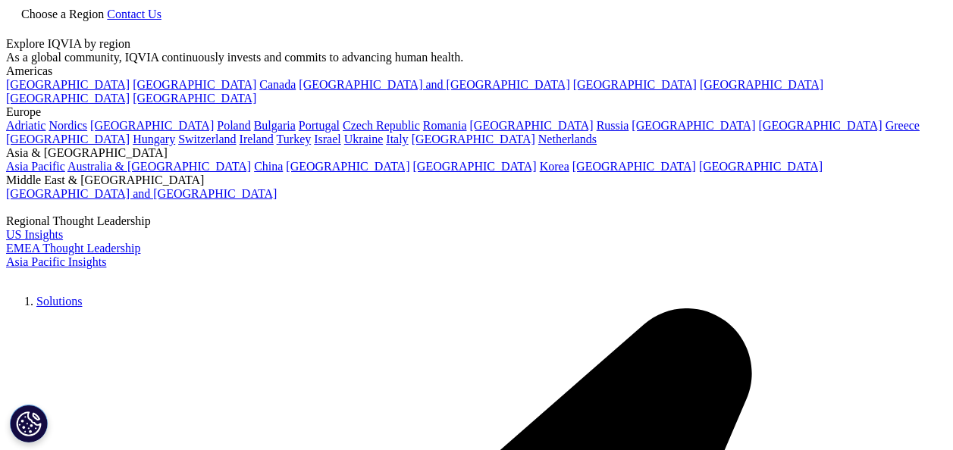 This screenshot has width=953, height=450. I want to click on span: Choose a Region, so click(62, 14).